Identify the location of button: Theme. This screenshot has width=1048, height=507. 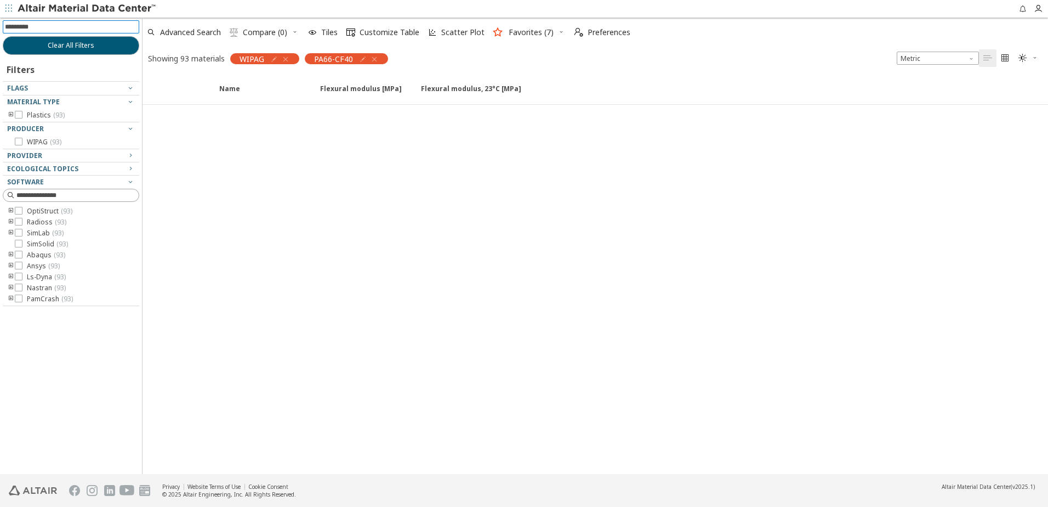
(1028, 58).